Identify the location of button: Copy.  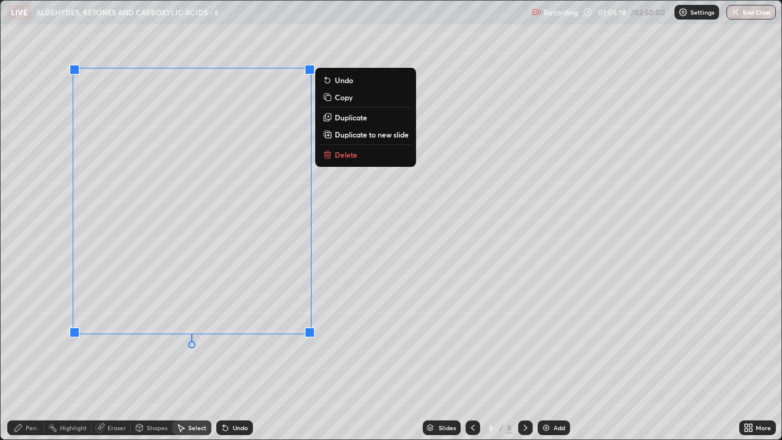
(365, 97).